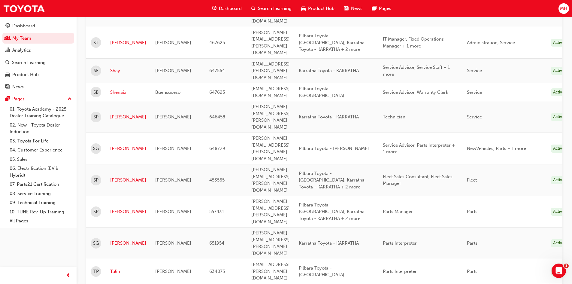 The width and height of the screenshot is (572, 284). What do you see at coordinates (566, 266) in the screenshot?
I see `span: 1` at bounding box center [566, 266].